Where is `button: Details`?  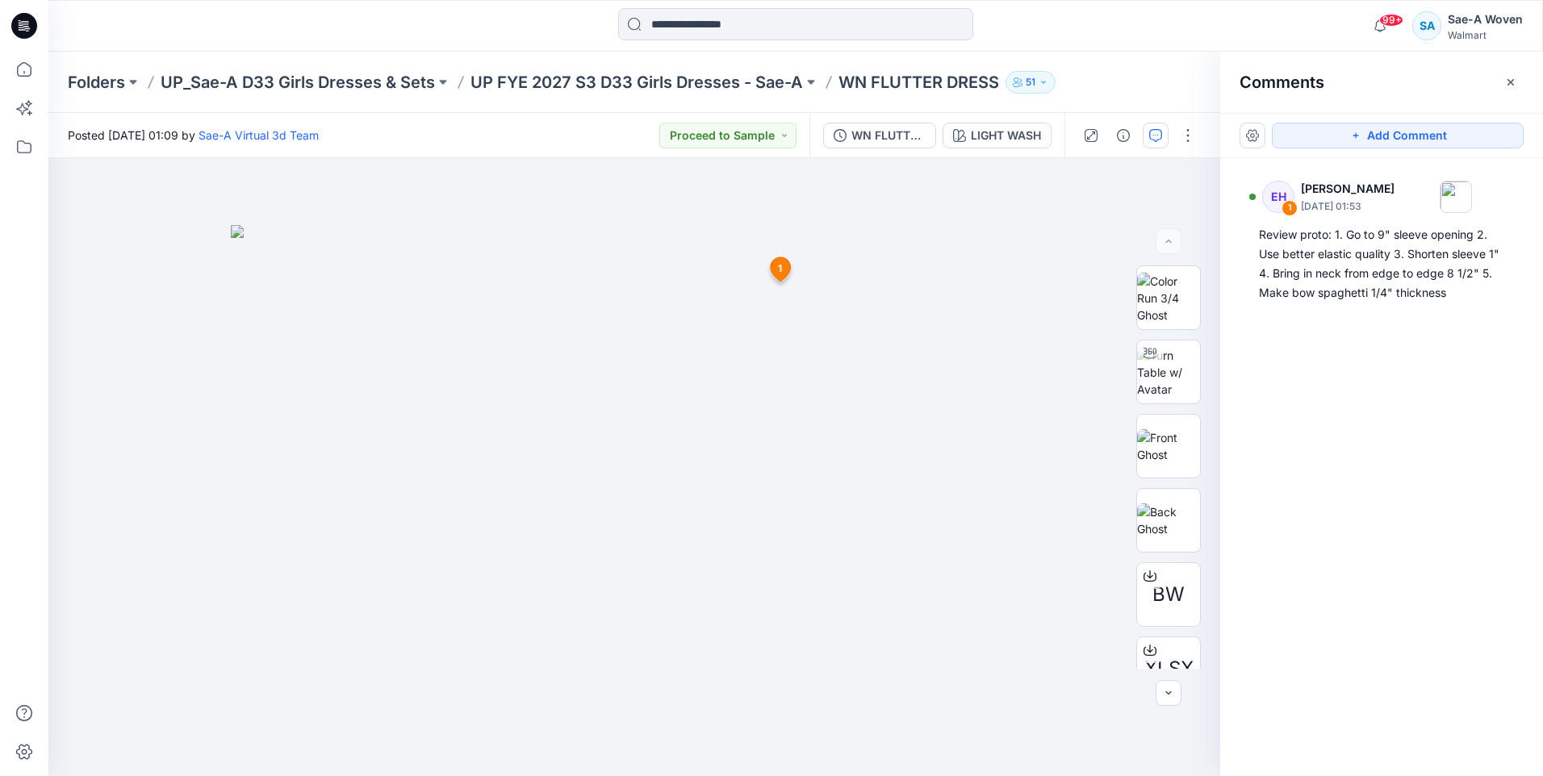
button: Details is located at coordinates (1123, 136).